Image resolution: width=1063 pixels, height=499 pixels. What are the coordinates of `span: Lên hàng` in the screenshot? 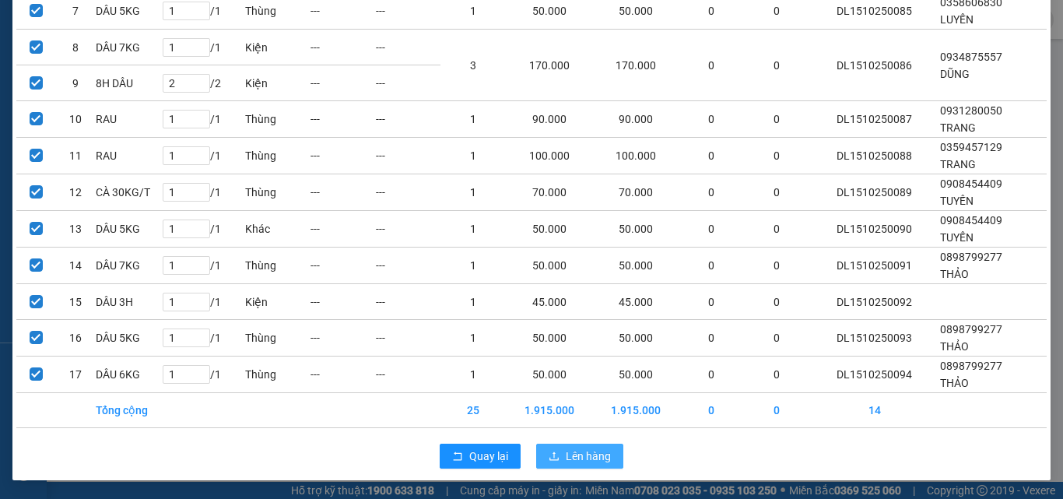 It's located at (588, 456).